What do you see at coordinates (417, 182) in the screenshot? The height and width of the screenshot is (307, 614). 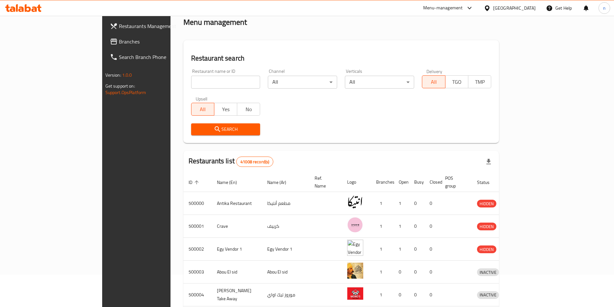 I see `th: Busy` at bounding box center [417, 182].